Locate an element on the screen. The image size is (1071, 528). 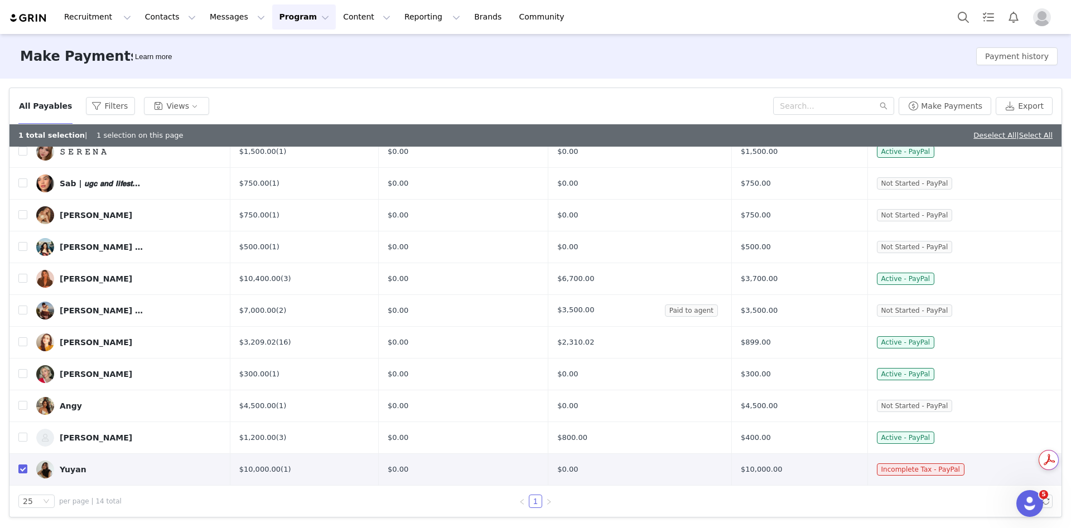
a: Select All is located at coordinates (1035, 135).